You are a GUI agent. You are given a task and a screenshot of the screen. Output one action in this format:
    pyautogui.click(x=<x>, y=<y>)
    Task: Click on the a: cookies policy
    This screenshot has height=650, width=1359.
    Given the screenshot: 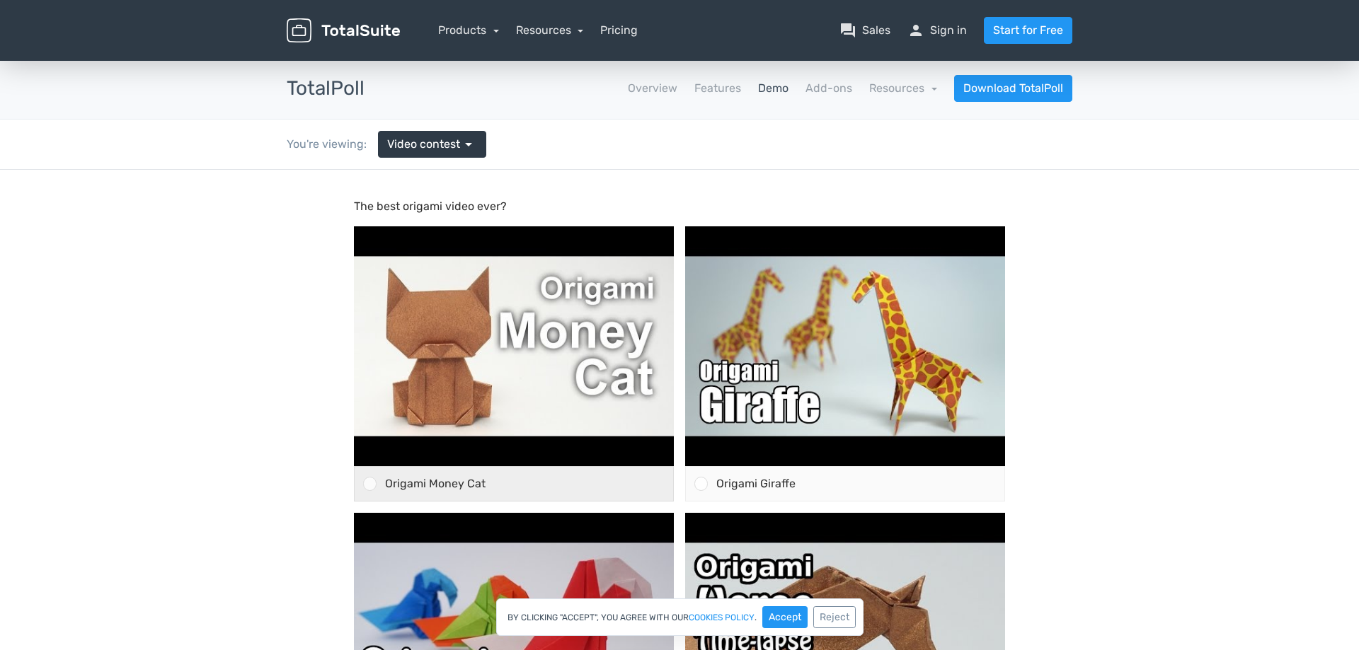 What is the action you would take?
    pyautogui.click(x=721, y=618)
    